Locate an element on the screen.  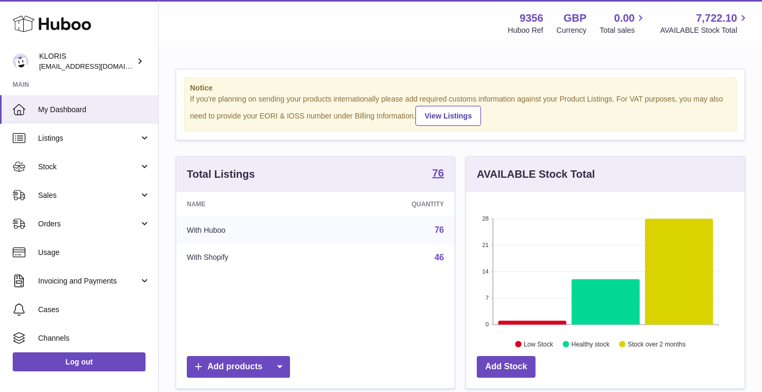
td: With Shopify is located at coordinates (251, 258).